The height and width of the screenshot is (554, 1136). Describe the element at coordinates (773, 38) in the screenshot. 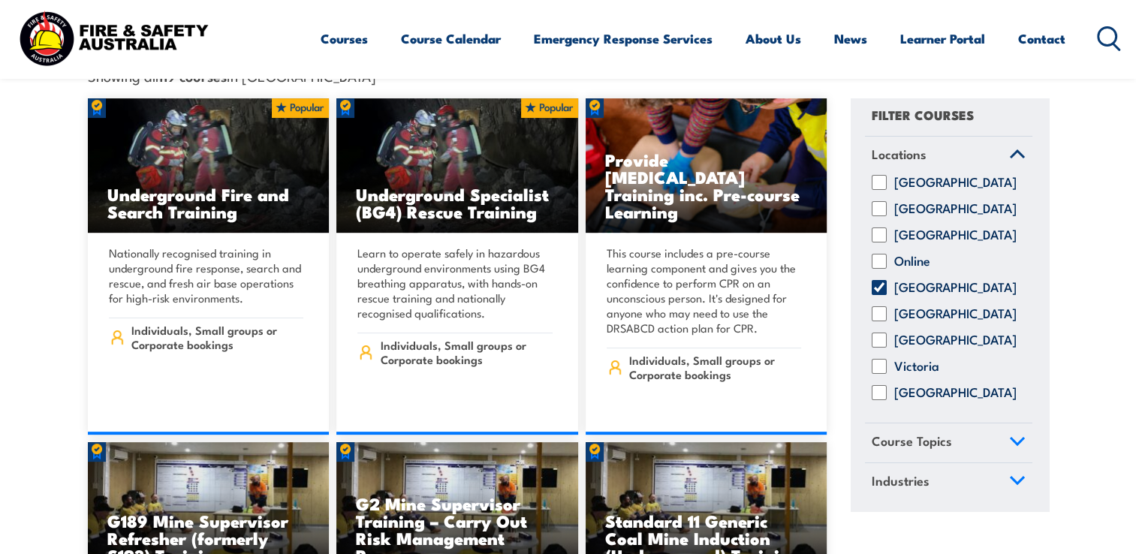

I see `a: About Us` at that location.